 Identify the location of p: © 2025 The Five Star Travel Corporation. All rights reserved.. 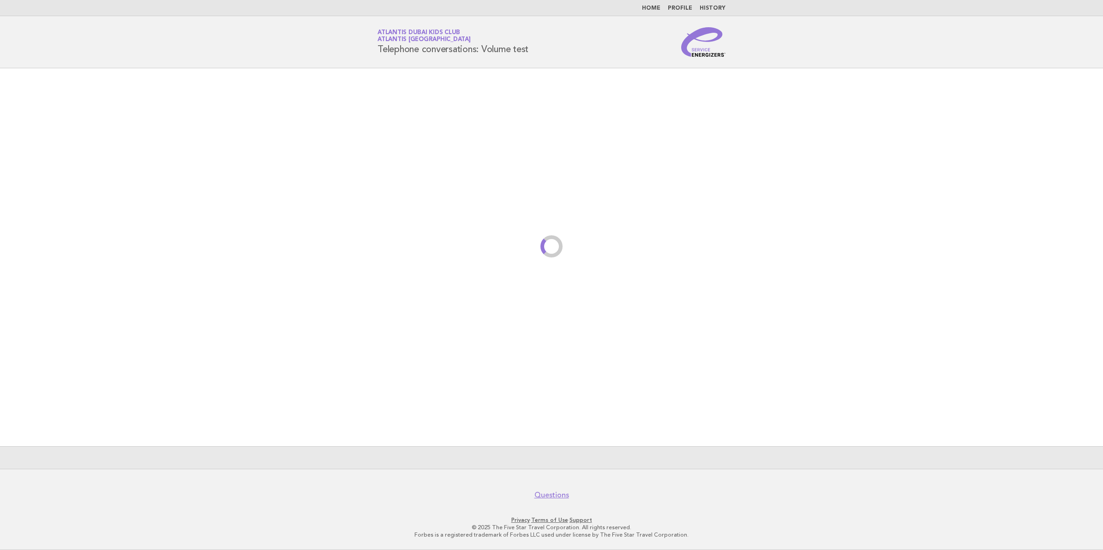
(551, 527).